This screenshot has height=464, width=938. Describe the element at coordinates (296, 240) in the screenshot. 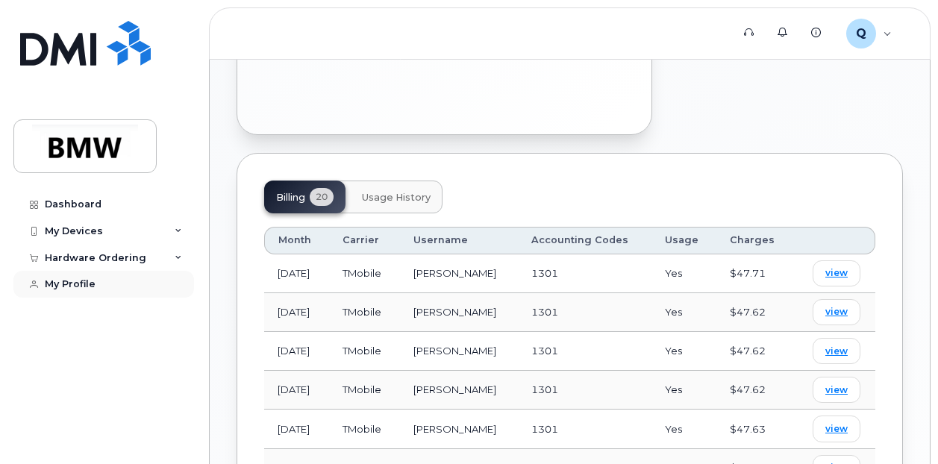

I see `th: Month` at that location.